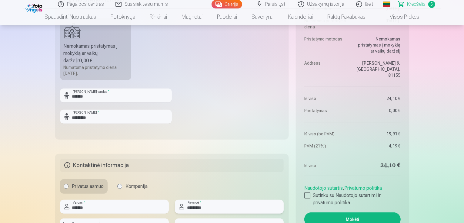 This screenshot has width=464, height=223. I want to click on input: Kompanija, so click(120, 187).